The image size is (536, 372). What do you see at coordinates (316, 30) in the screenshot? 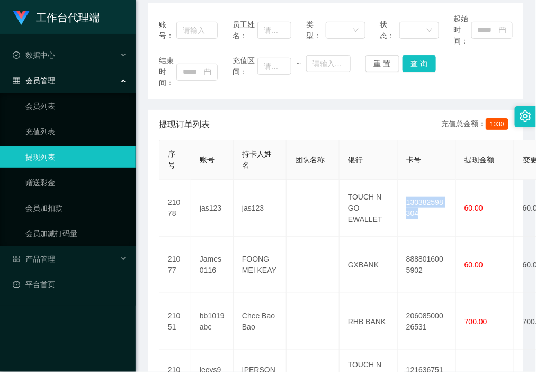
I see `span: 类型：` at bounding box center [316, 30].